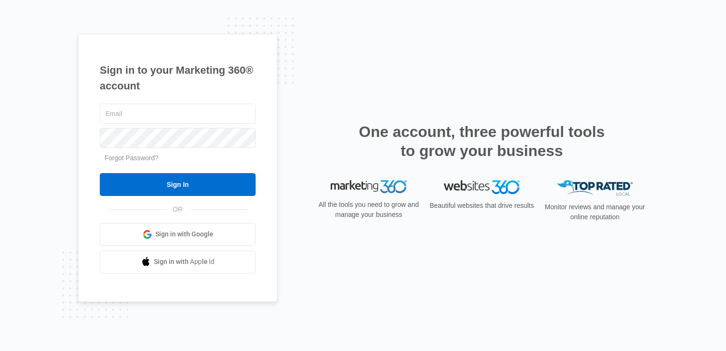  Describe the element at coordinates (178, 114) in the screenshot. I see `input: Email` at that location.